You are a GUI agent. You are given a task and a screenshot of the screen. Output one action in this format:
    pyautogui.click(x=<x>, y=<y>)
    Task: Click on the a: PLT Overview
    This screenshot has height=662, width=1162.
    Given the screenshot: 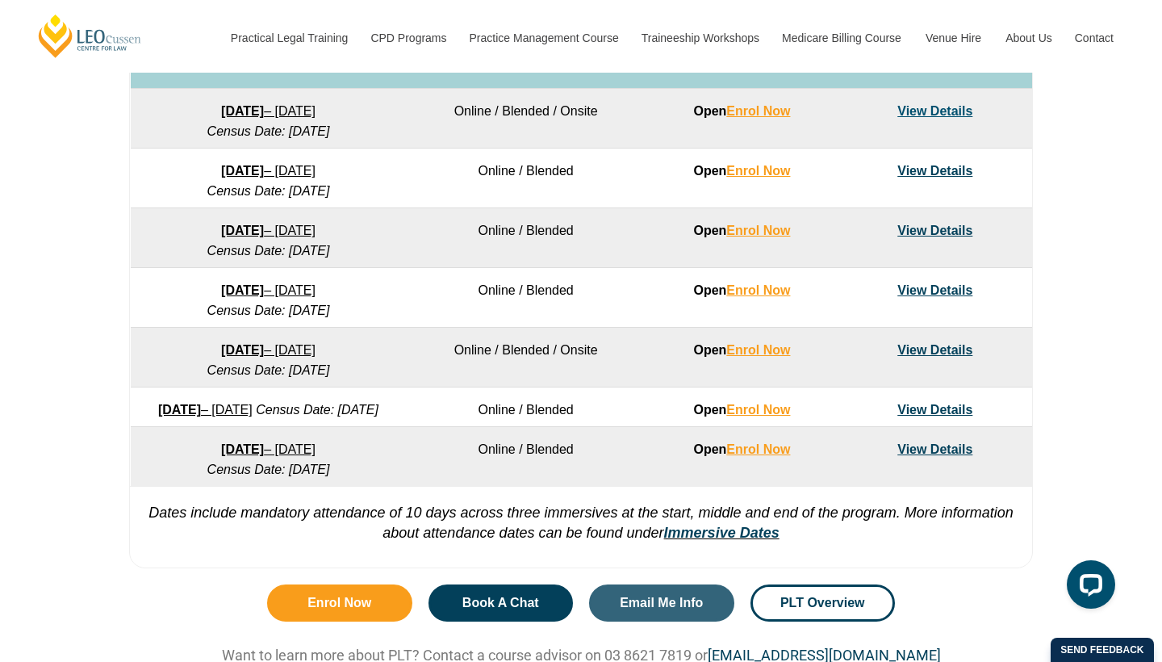 What is the action you would take?
    pyautogui.click(x=823, y=603)
    